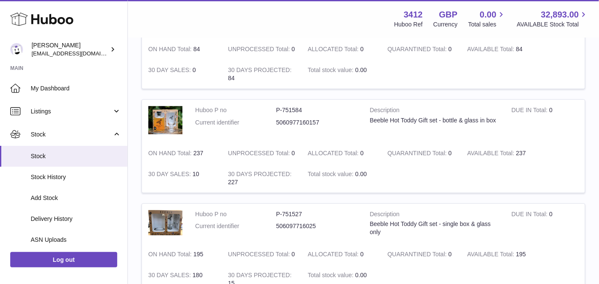 The image size is (599, 284). I want to click on span: Delivery History, so click(76, 219).